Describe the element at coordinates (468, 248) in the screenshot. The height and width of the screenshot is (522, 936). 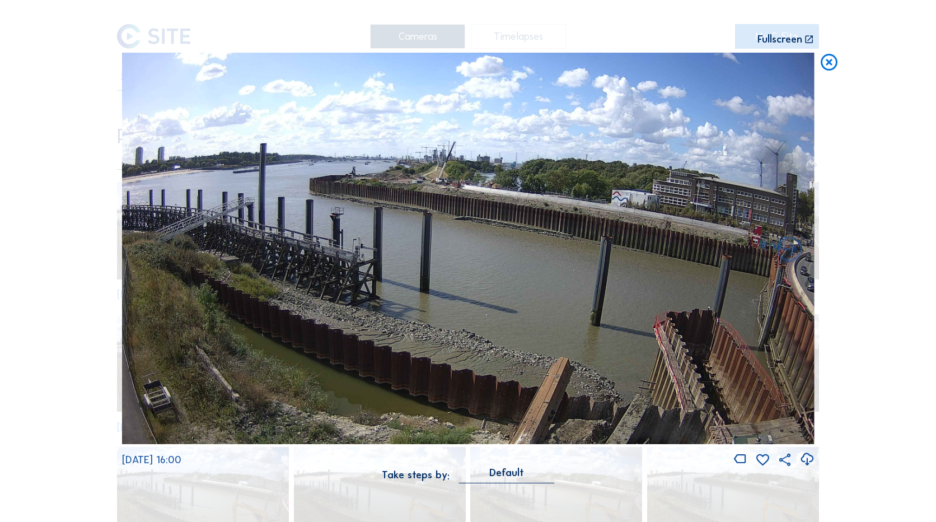
I see `img: Image` at that location.